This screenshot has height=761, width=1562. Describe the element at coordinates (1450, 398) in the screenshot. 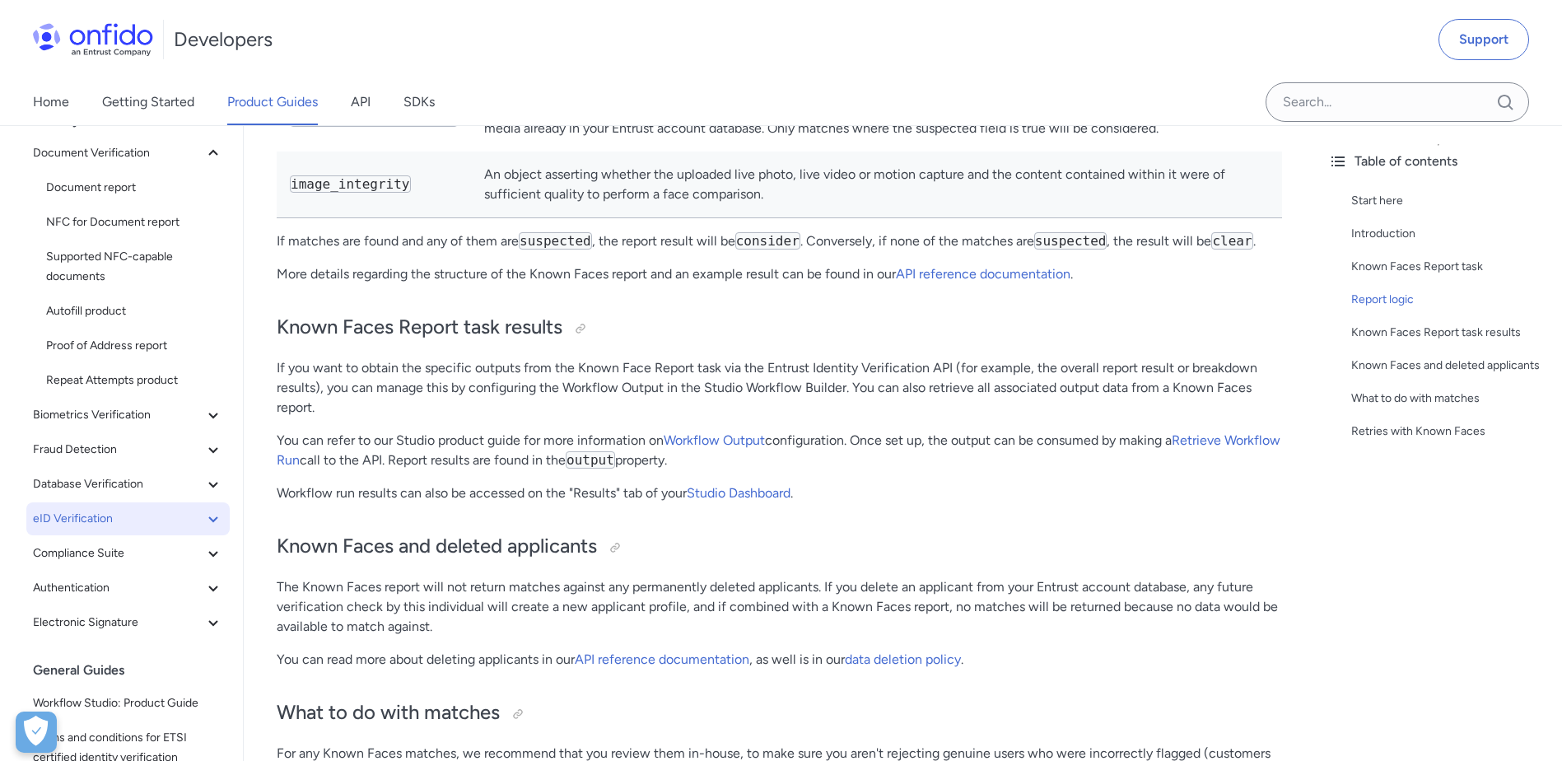

I see `a: What to do with matches` at that location.